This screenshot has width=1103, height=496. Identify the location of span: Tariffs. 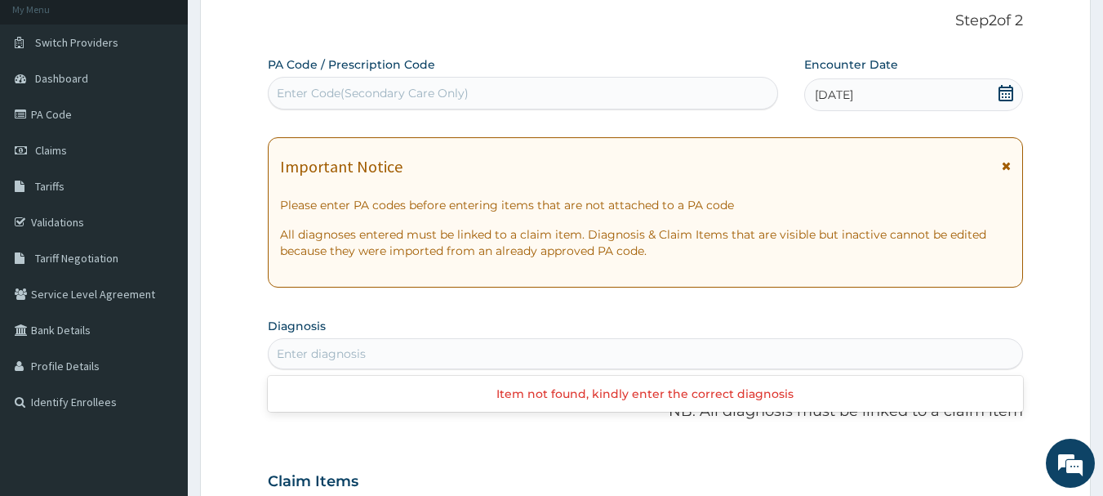
(50, 186).